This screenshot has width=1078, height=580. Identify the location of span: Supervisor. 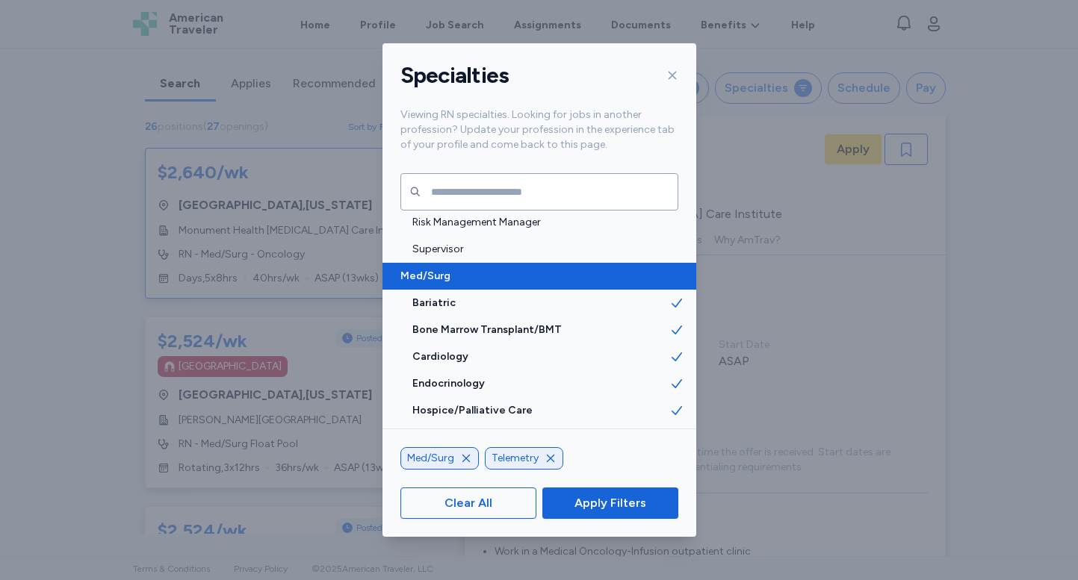
(541, 249).